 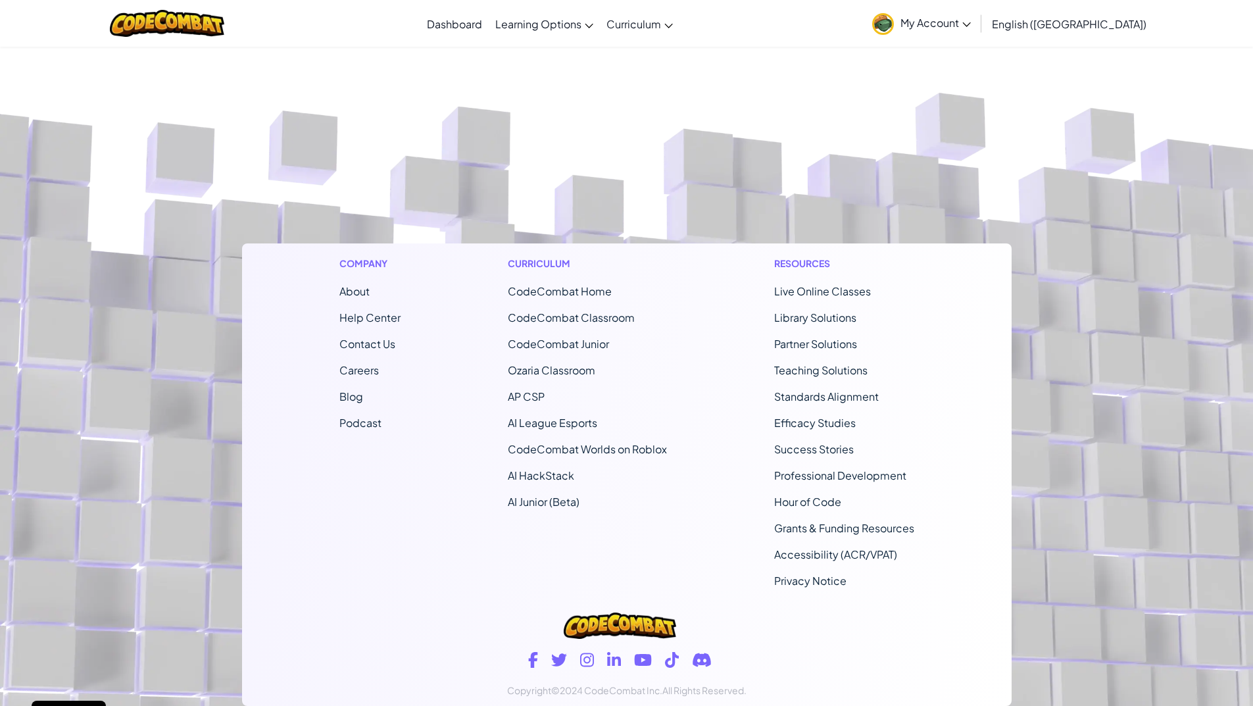 What do you see at coordinates (360, 422) in the screenshot?
I see `a: Podcast` at bounding box center [360, 422].